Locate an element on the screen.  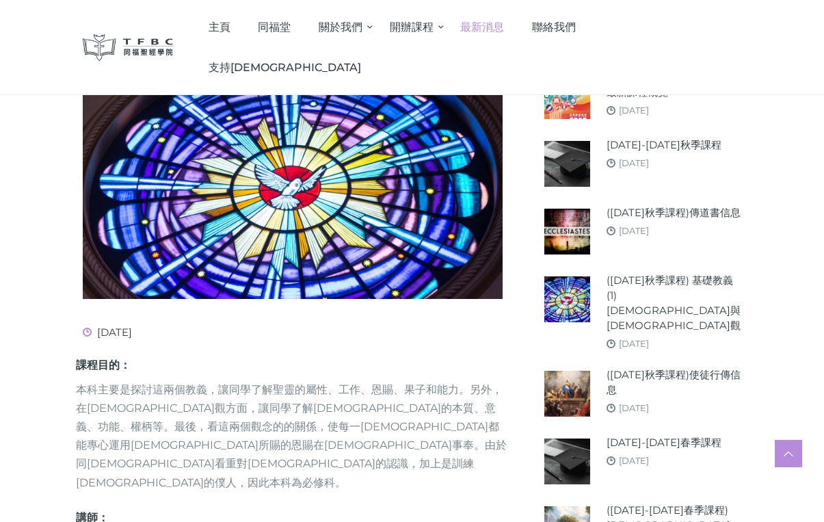
img: 2025-26年秋季課程 is located at coordinates (567, 163).